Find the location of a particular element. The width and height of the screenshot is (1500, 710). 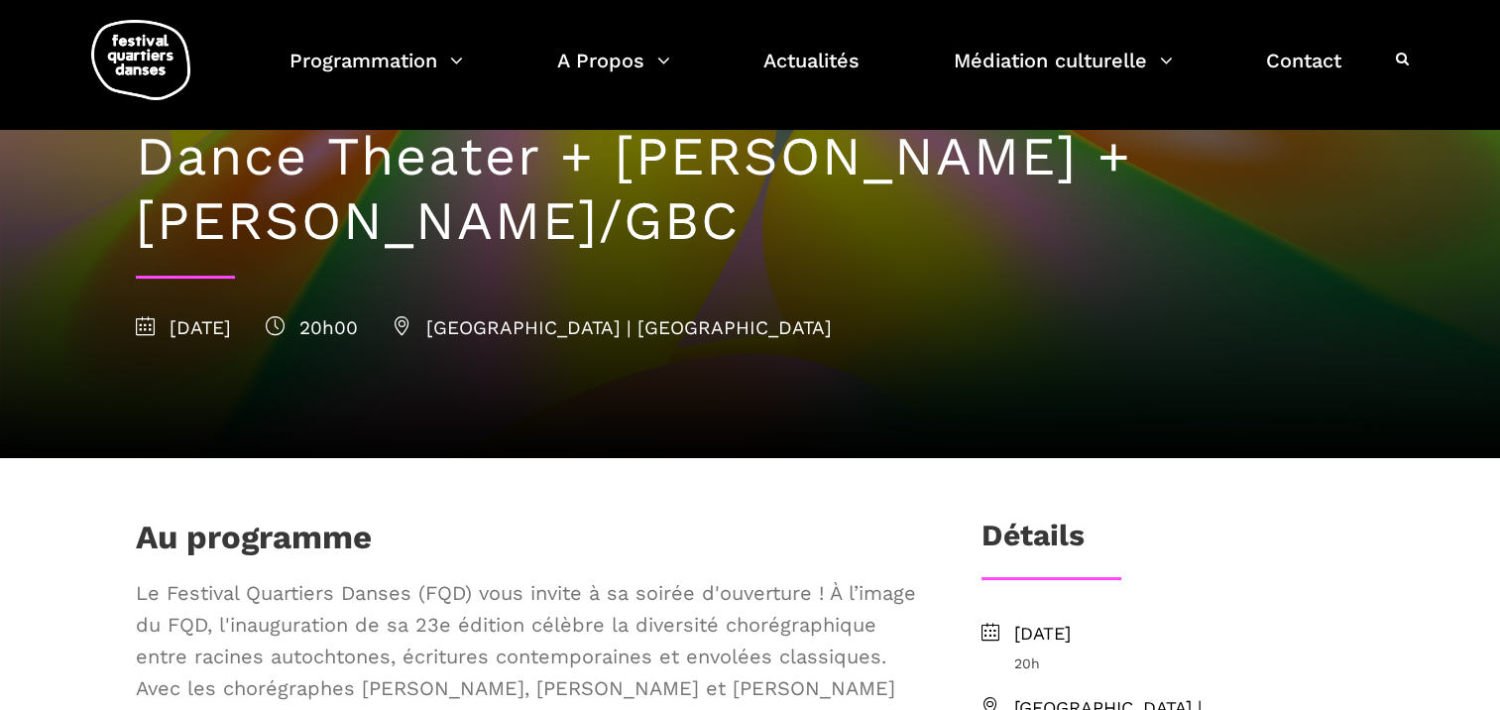

h3: Détails is located at coordinates (1033, 542).